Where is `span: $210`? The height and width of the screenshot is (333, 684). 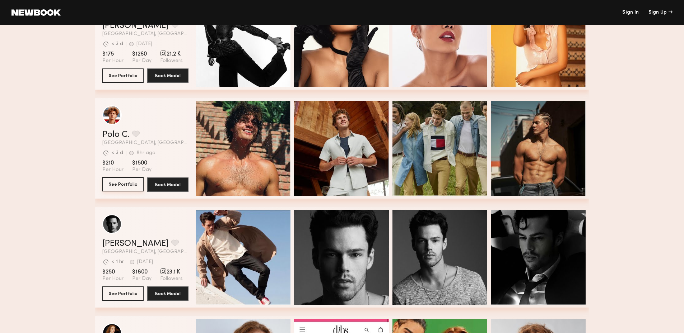
span: $210 is located at coordinates (113, 163).